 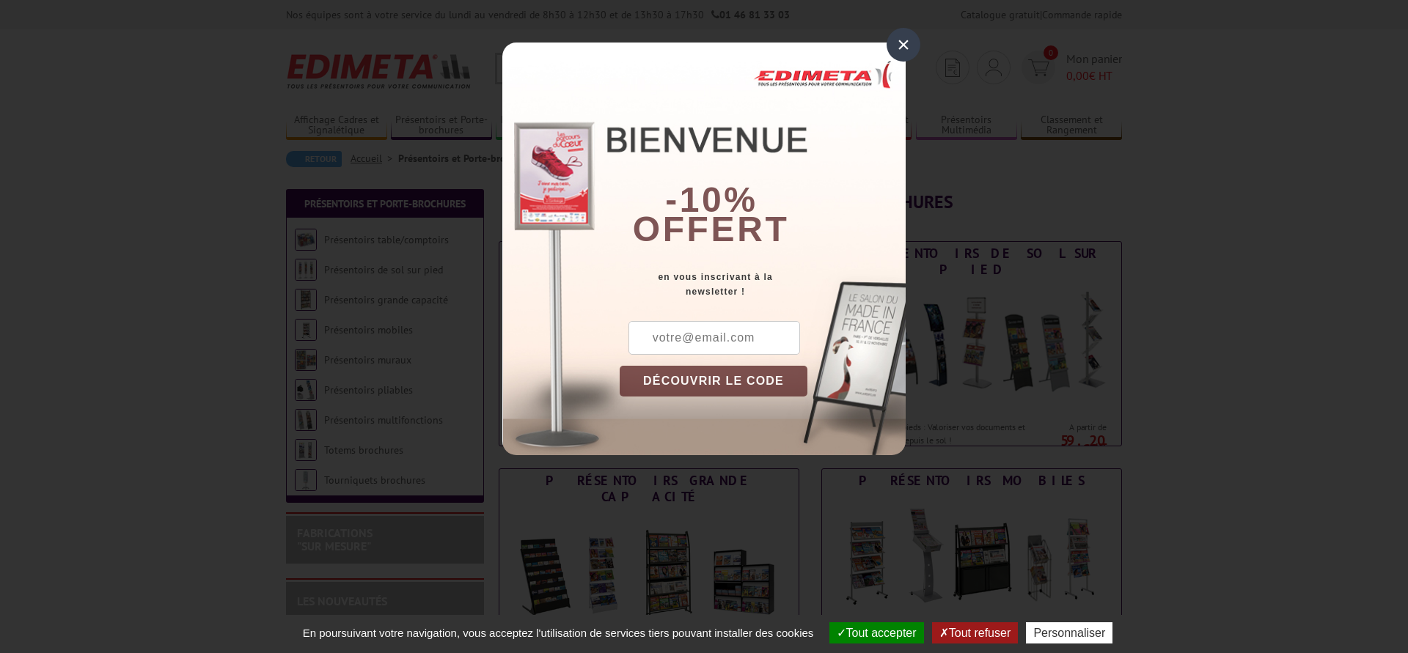 What do you see at coordinates (558, 633) in the screenshot?
I see `span: En poursuivant votre navigation, vous acceptez l'utilisation de services tiers pouvant installer ...` at bounding box center [558, 633].